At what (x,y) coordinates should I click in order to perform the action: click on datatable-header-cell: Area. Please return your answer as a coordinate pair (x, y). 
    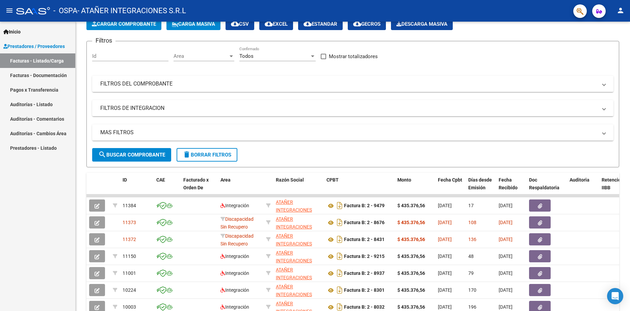
    Looking at the image, I should click on (240, 187).